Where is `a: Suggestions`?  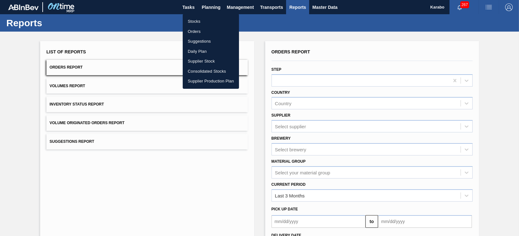 a: Suggestions is located at coordinates (211, 41).